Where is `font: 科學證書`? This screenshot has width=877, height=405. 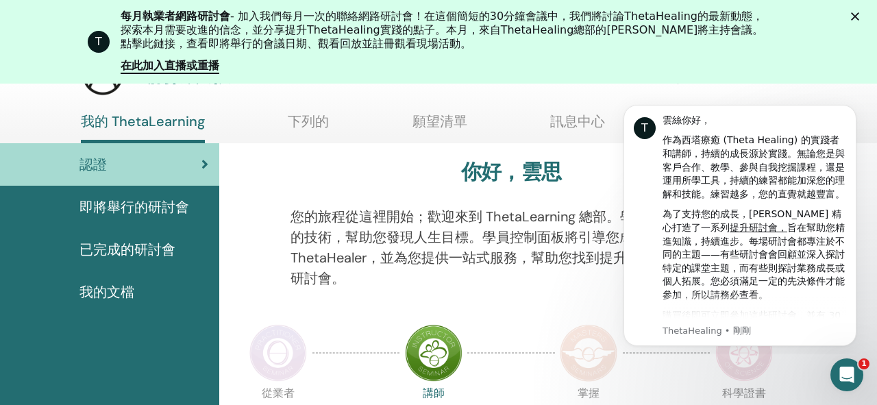 font: 科學證書 is located at coordinates (744, 393).